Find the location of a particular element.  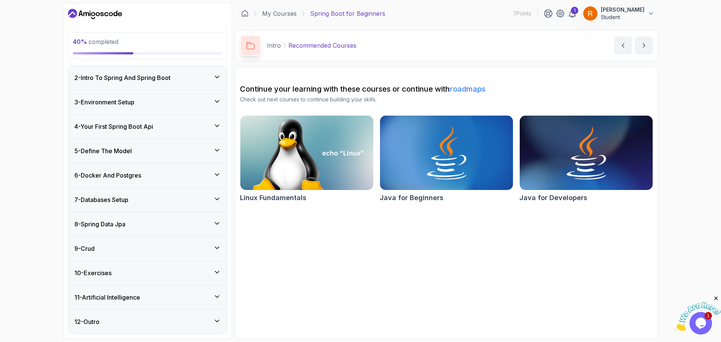

a: Java for Beginners cardJava for Beginners is located at coordinates (446, 159).